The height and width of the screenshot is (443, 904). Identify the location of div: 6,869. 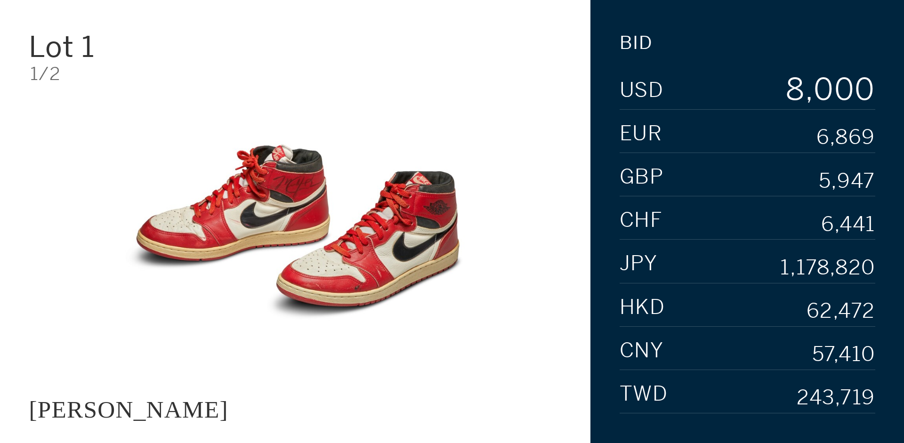
(845, 138).